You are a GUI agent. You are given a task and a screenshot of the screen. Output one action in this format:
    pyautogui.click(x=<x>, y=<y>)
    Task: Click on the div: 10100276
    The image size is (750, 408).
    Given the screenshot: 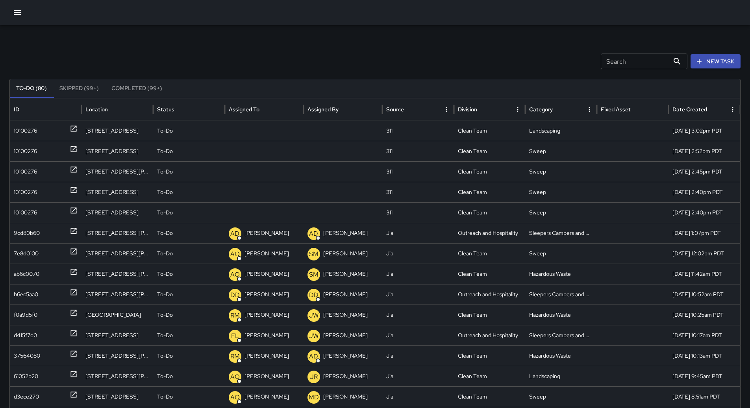 What is the action you would take?
    pyautogui.click(x=25, y=172)
    